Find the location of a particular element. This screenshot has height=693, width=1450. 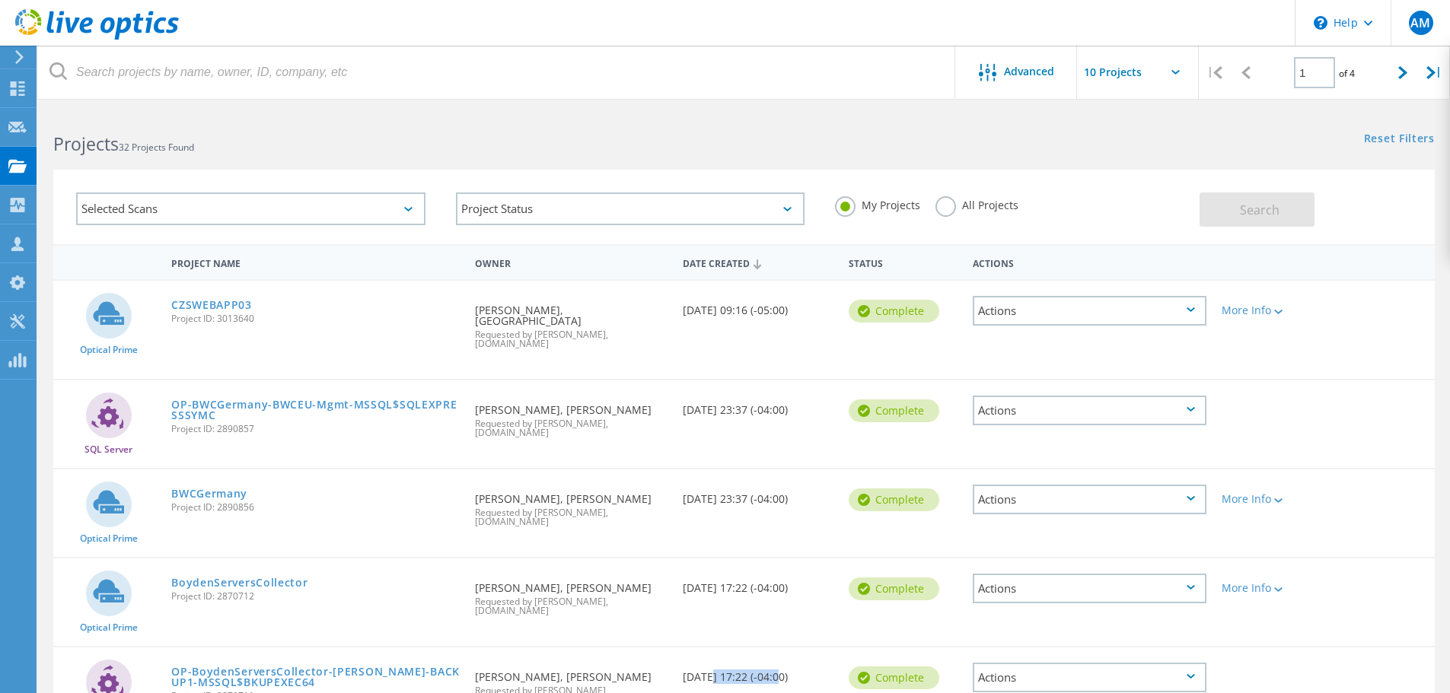

a: Reset Filters is located at coordinates (1399, 139).